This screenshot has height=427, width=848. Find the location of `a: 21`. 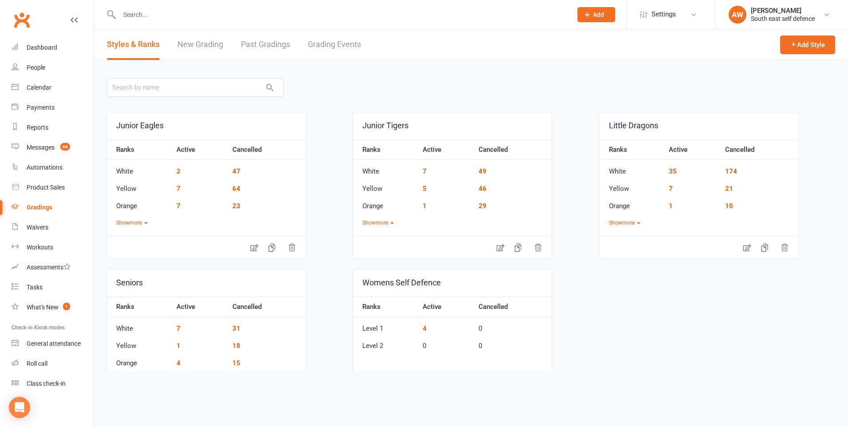

a: 21 is located at coordinates (729, 188).